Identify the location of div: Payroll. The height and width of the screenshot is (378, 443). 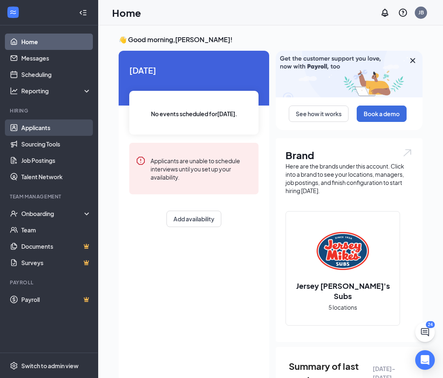
(49, 282).